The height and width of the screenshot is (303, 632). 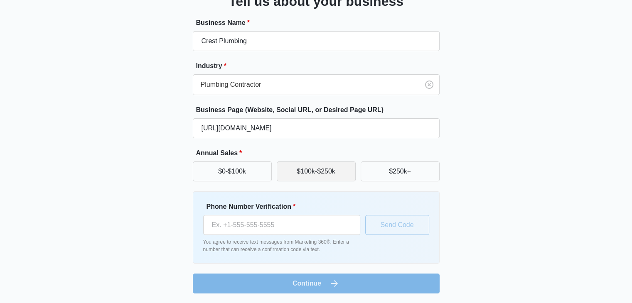 I want to click on label: Business Page (Website, Social URL, or Desired Page URL), so click(x=320, y=110).